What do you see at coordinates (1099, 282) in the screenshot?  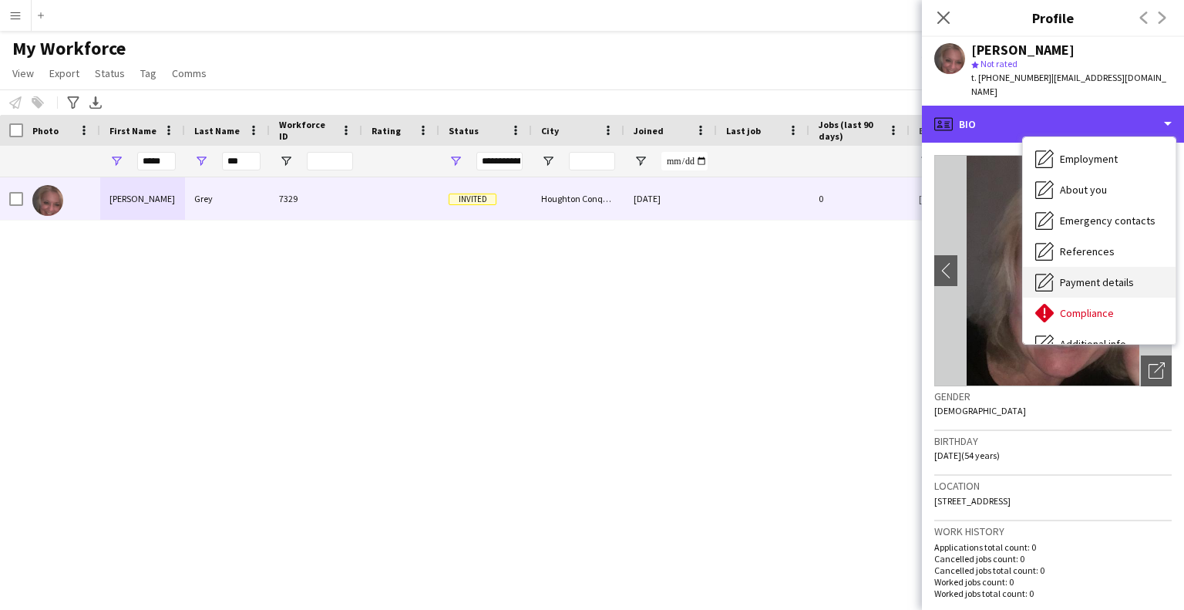 I see `div: Payment details` at bounding box center [1099, 282].